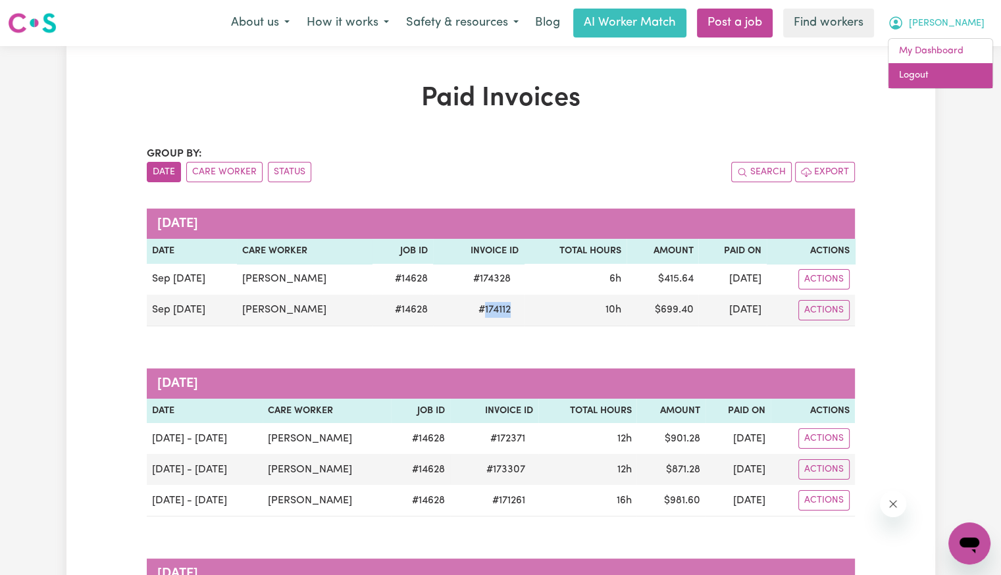 Image resolution: width=1001 pixels, height=575 pixels. I want to click on button: About us, so click(260, 23).